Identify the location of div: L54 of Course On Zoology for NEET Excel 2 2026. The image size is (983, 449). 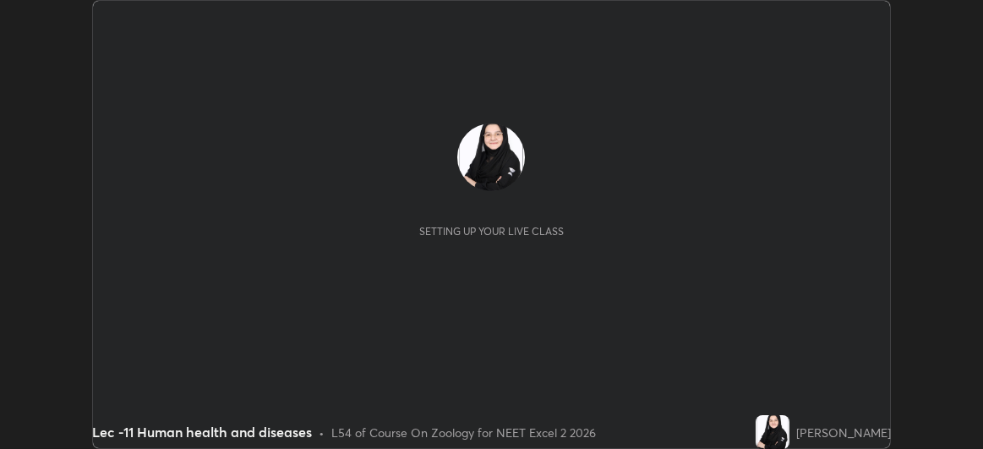
(463, 432).